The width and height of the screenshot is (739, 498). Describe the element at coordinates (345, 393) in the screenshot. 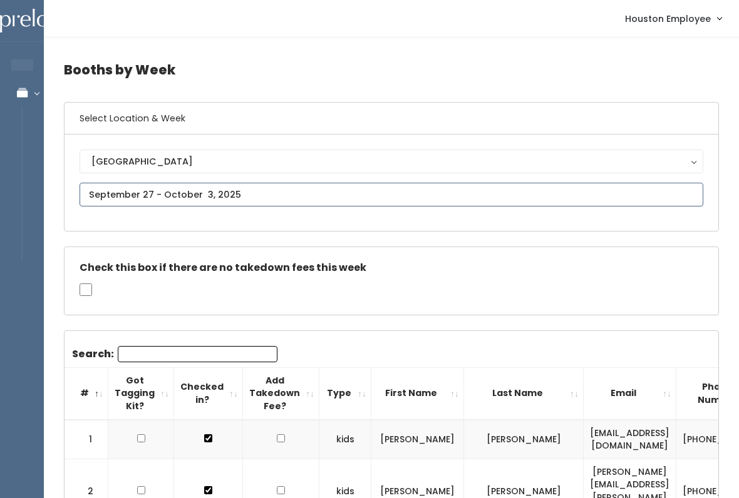

I see `th: Type: activate to sort column ascending` at that location.